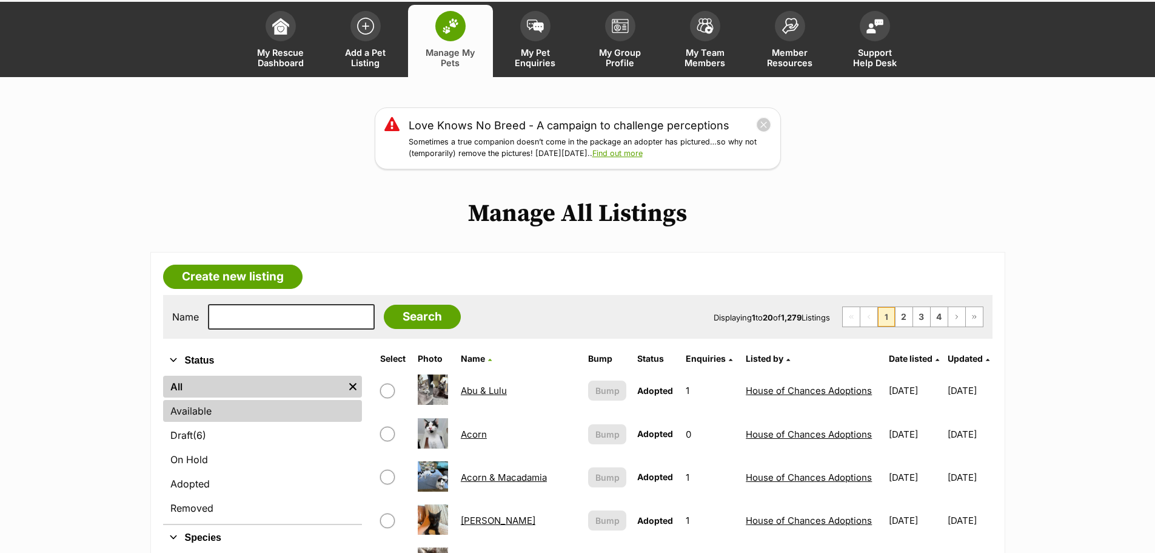 The height and width of the screenshot is (553, 1155). What do you see at coordinates (281, 58) in the screenshot?
I see `span: My Rescue Dashboard` at bounding box center [281, 58].